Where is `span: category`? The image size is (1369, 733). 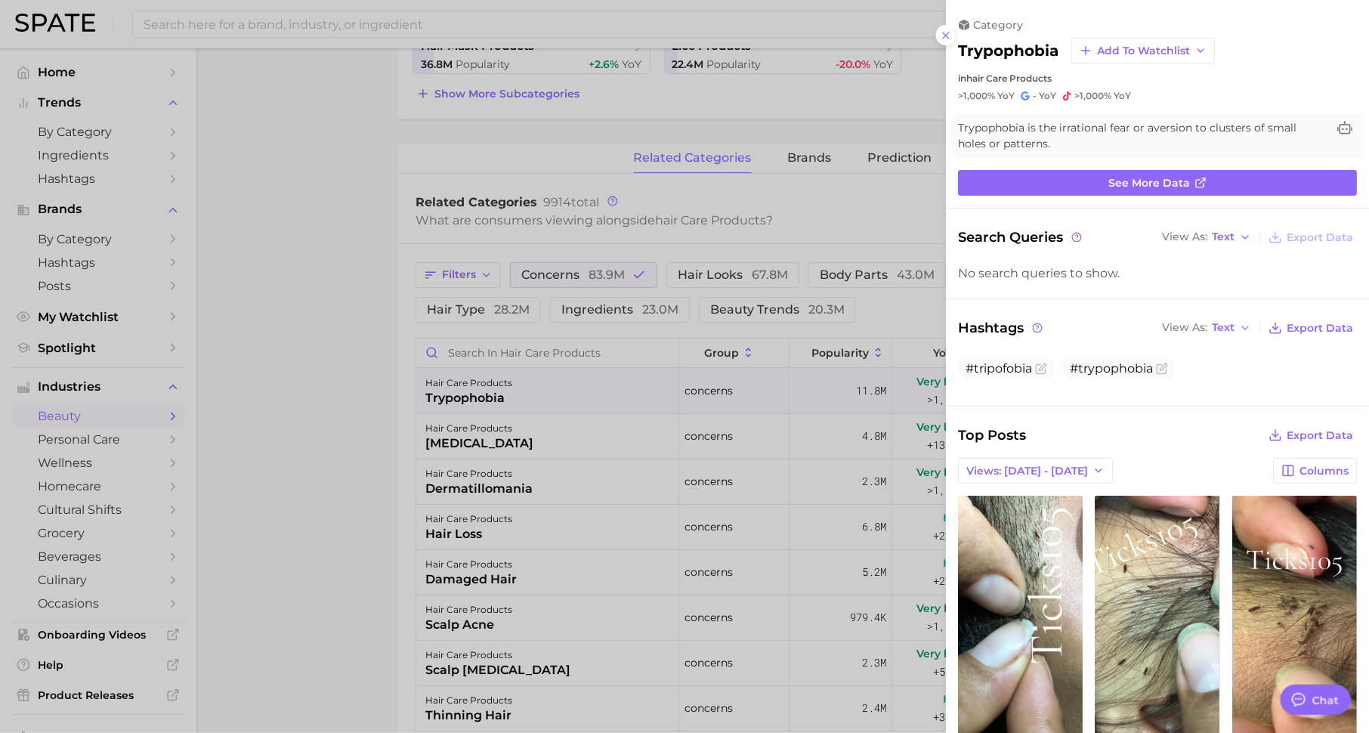 span: category is located at coordinates (998, 25).